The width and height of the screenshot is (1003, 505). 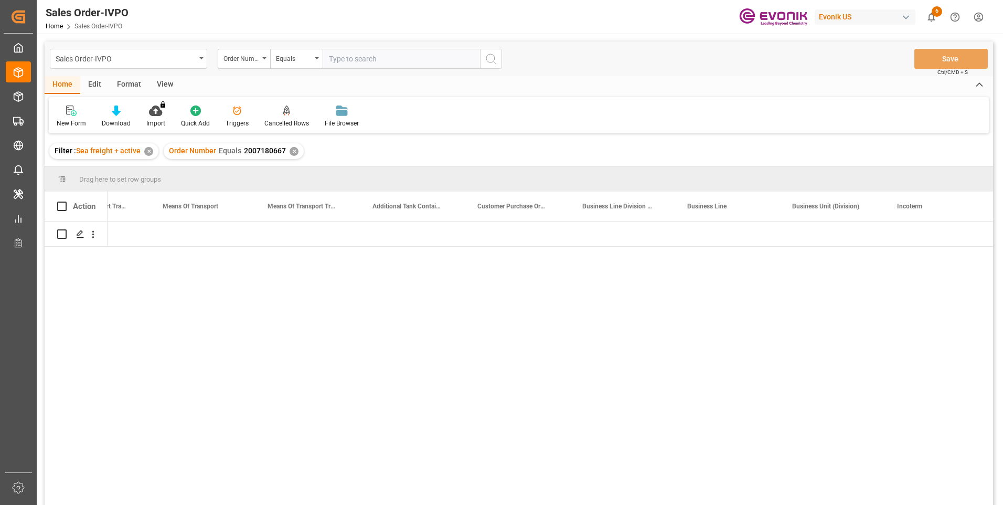 I want to click on span: 6, so click(x=937, y=12).